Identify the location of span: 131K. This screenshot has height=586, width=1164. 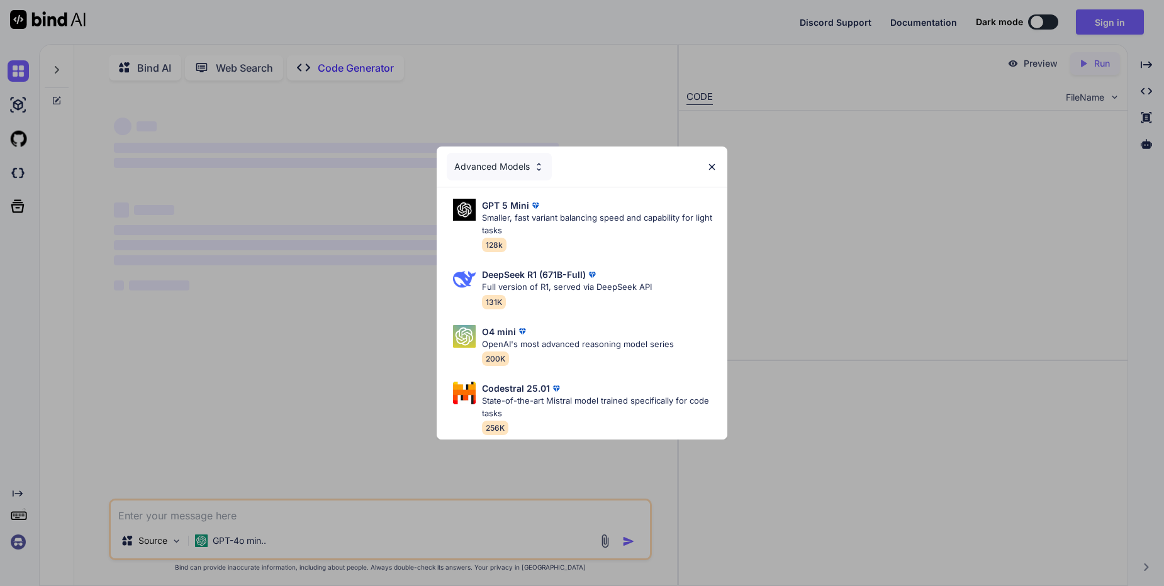
(494, 302).